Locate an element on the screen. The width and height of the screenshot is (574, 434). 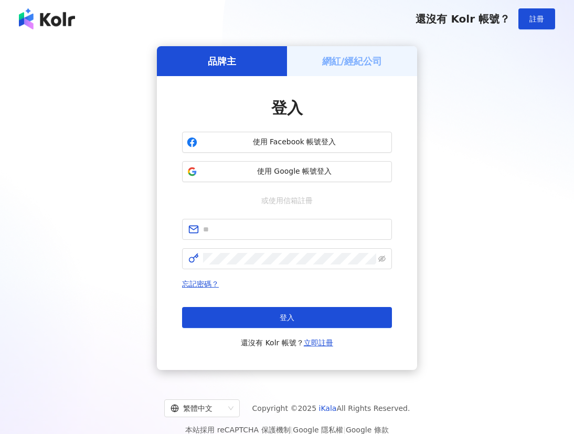
span: Copyright © 2025 All Rights Reserved. is located at coordinates (331, 408).